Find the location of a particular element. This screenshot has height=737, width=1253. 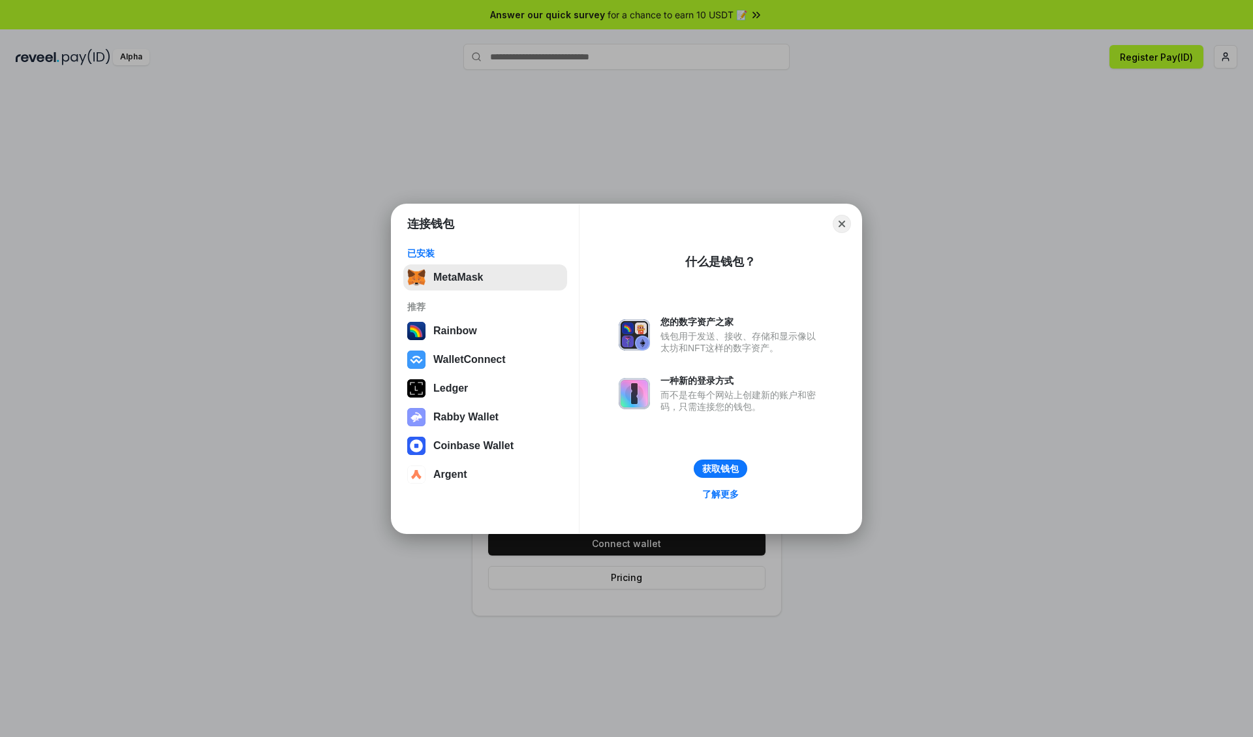

div: 获取钱包 is located at coordinates (721, 469).